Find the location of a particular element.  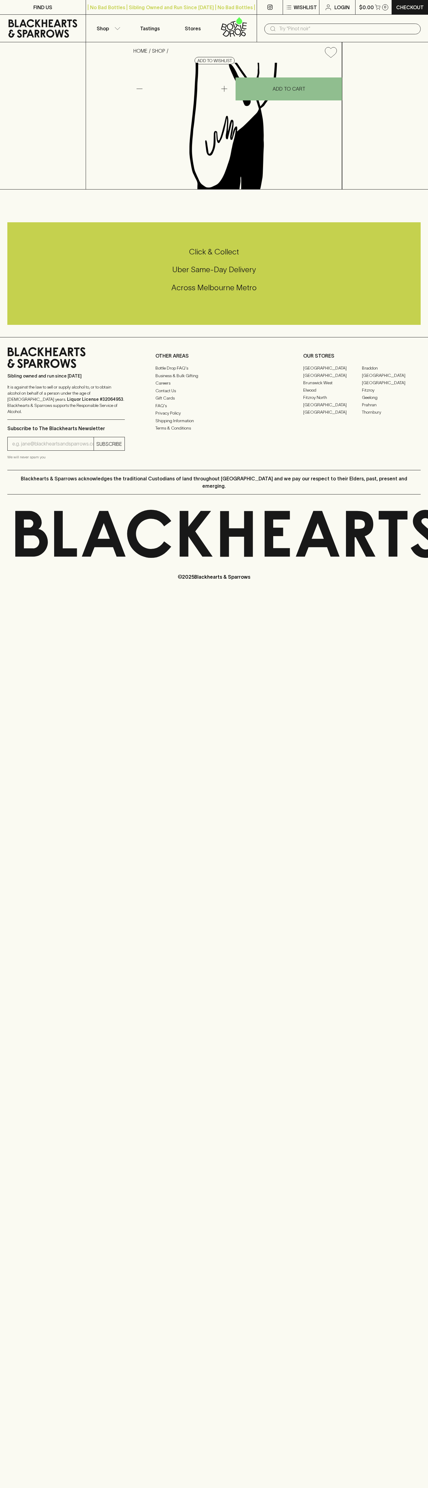

a: Geelong is located at coordinates (392, 397).